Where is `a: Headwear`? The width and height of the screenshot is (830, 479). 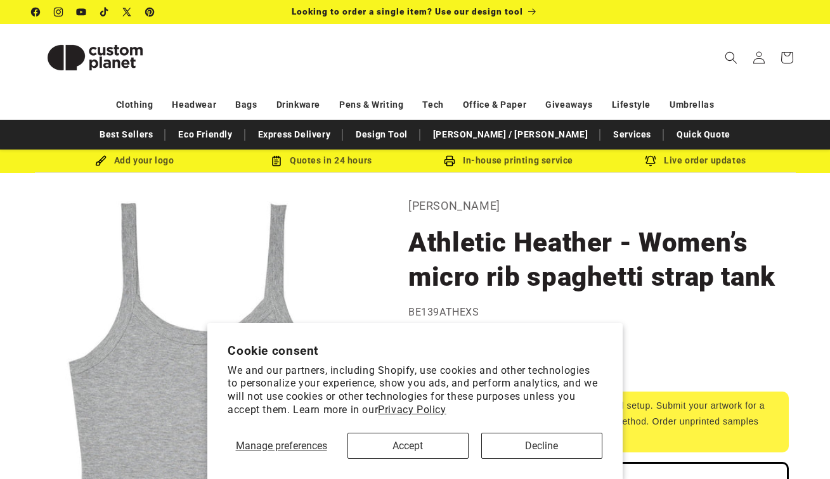 a: Headwear is located at coordinates (194, 105).